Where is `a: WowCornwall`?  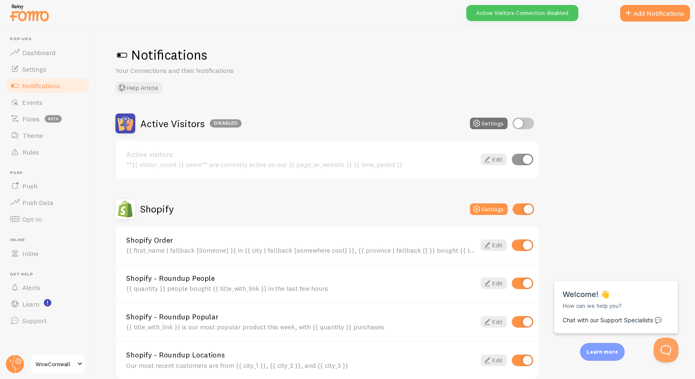 a: WowCornwall is located at coordinates (58, 364).